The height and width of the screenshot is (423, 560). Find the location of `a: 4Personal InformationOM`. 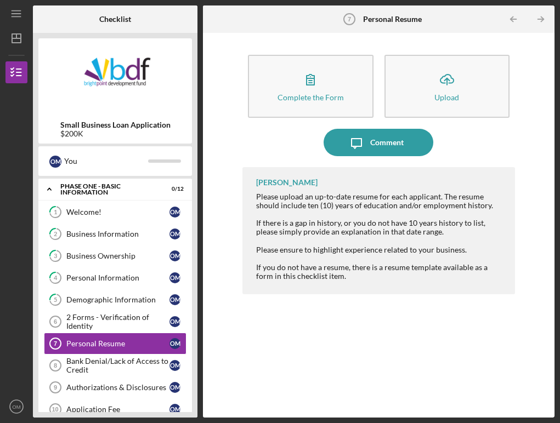

a: 4Personal InformationOM is located at coordinates (115, 278).